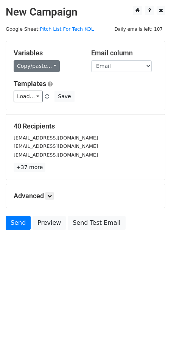 The height and width of the screenshot is (362, 171). What do you see at coordinates (50, 29) in the screenshot?
I see `small: Google Sheet:` at bounding box center [50, 29].